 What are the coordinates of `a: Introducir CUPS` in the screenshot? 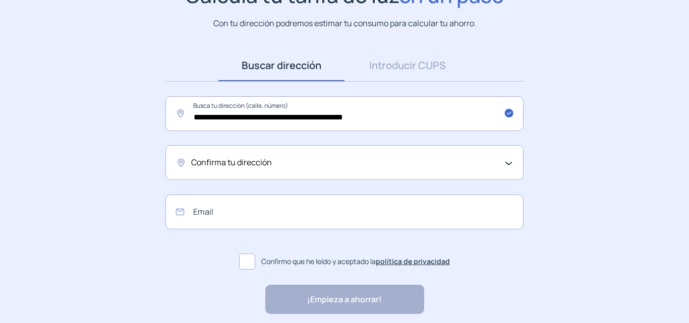 It's located at (407, 66).